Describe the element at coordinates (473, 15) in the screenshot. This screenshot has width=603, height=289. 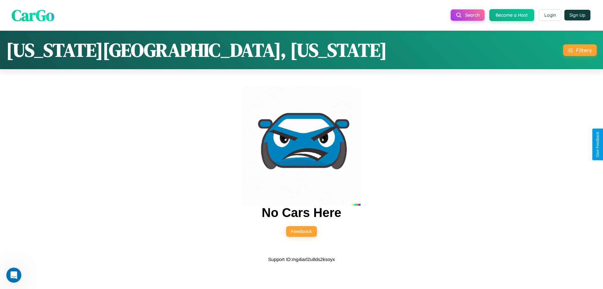
I see `span: Search` at that location.